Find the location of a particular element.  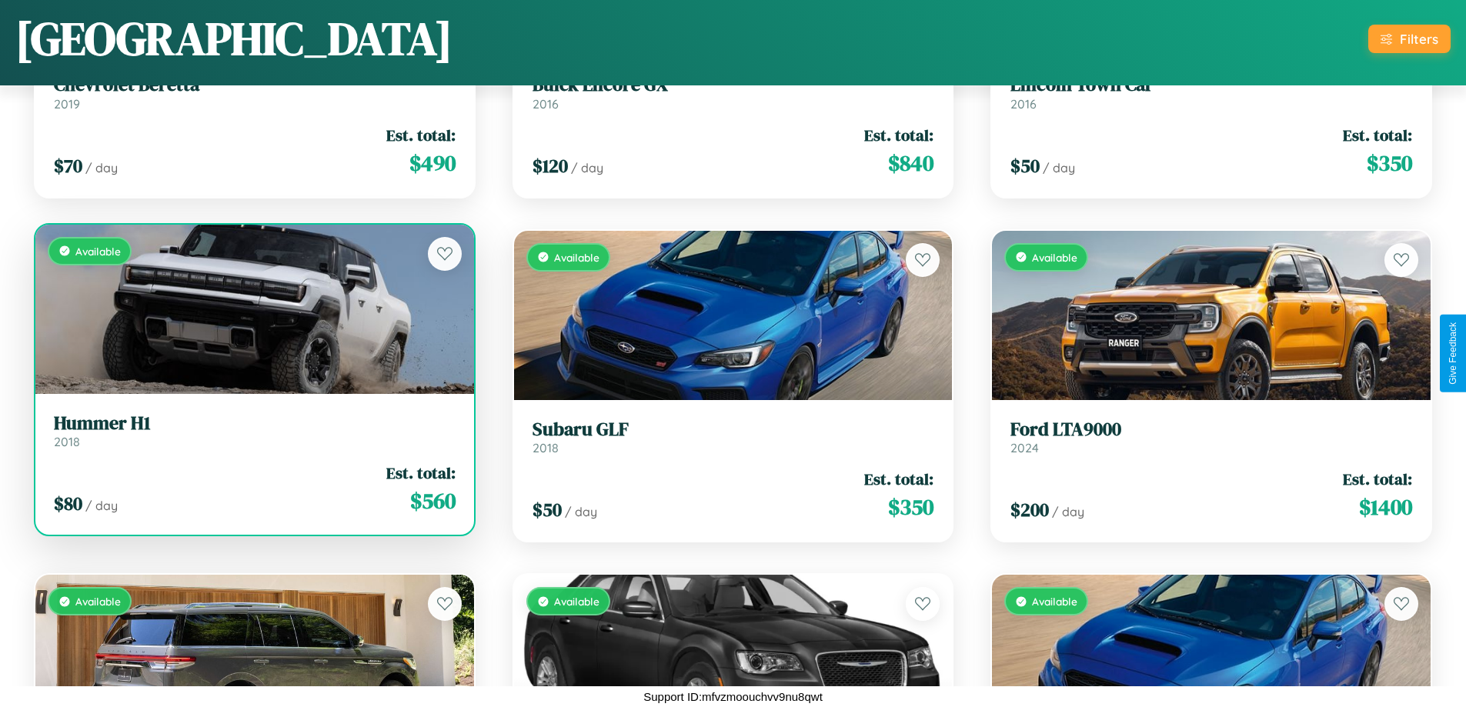

span: $ 1400 is located at coordinates (1385, 507).